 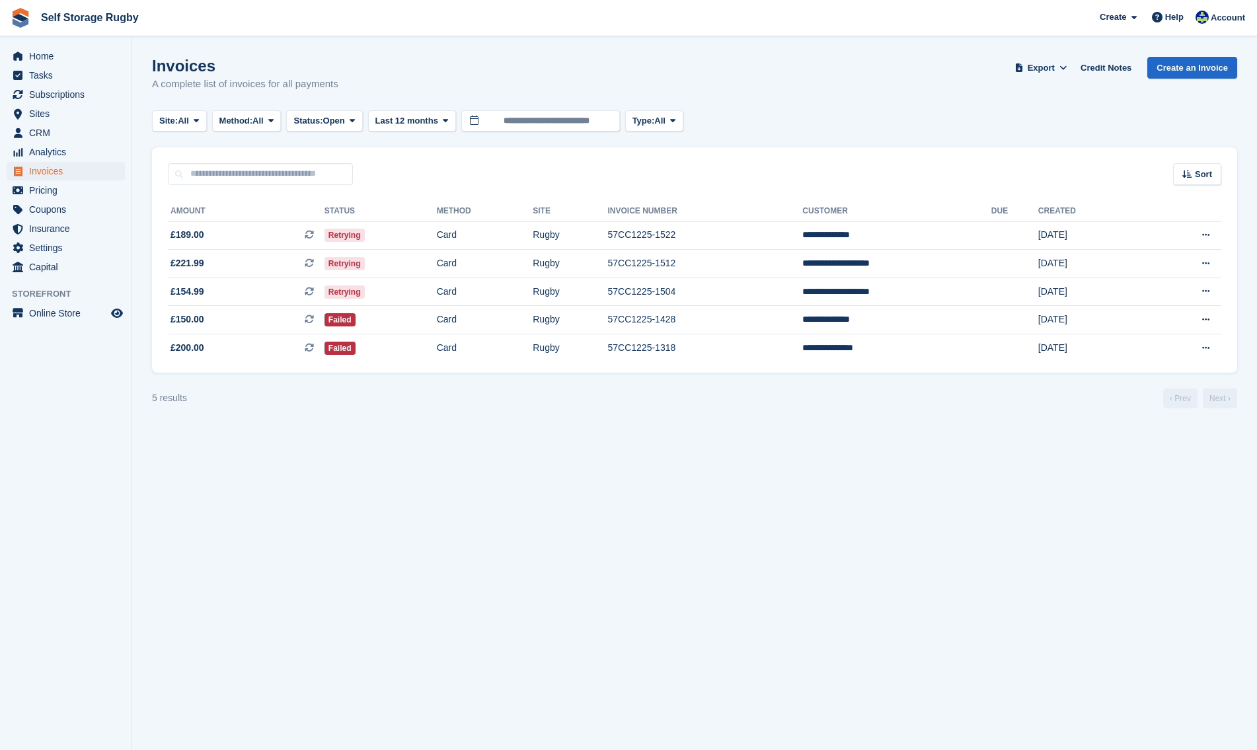 What do you see at coordinates (1227, 18) in the screenshot?
I see `span: Account` at bounding box center [1227, 18].